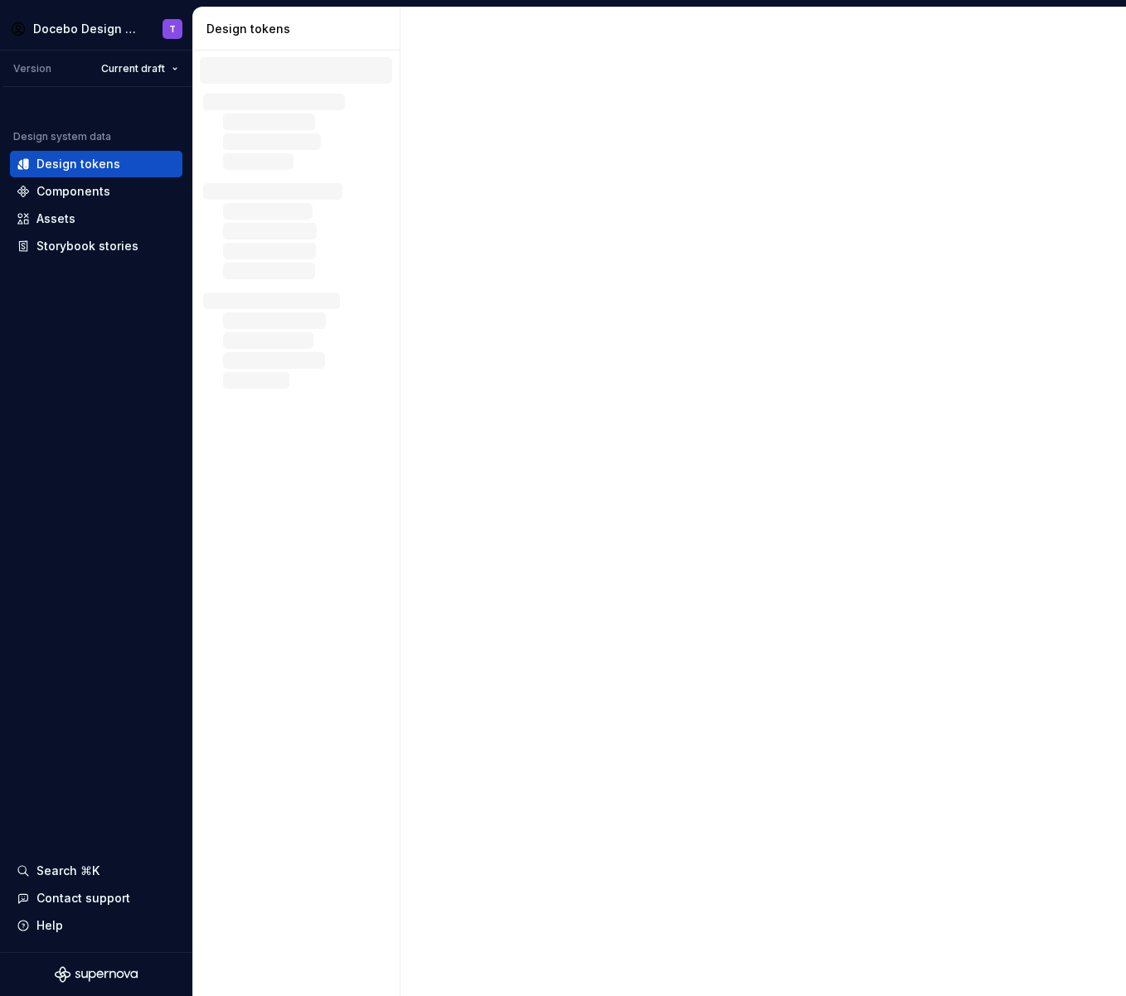  Describe the element at coordinates (50, 926) in the screenshot. I see `div: Help` at that location.